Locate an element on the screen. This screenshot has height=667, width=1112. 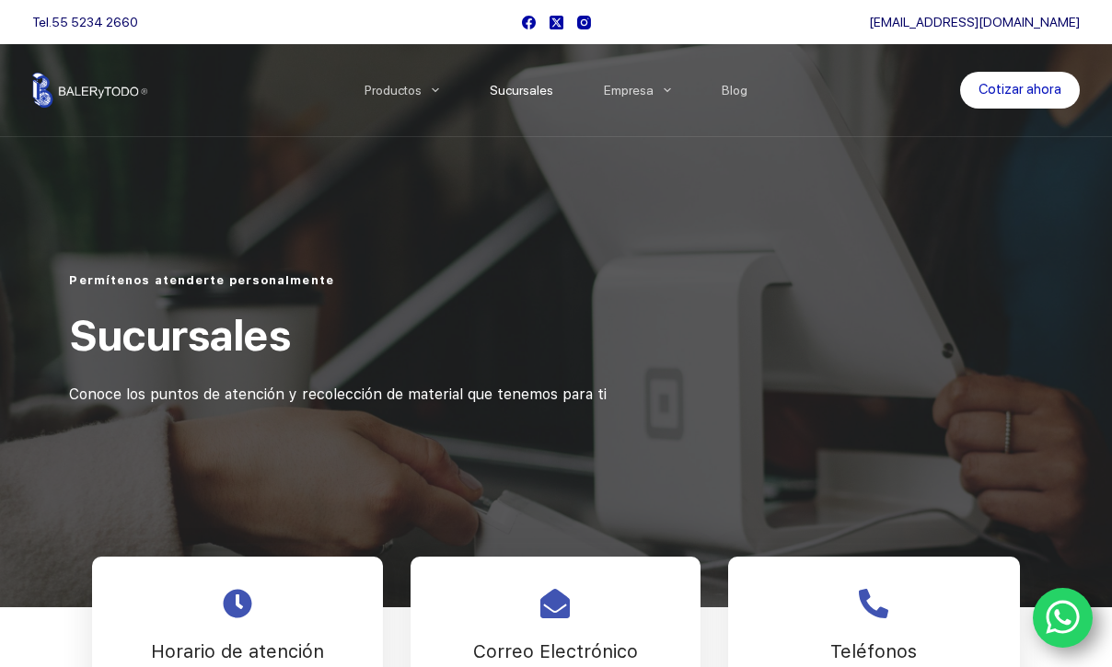
nav: Menu Principal is located at coordinates (556, 90).